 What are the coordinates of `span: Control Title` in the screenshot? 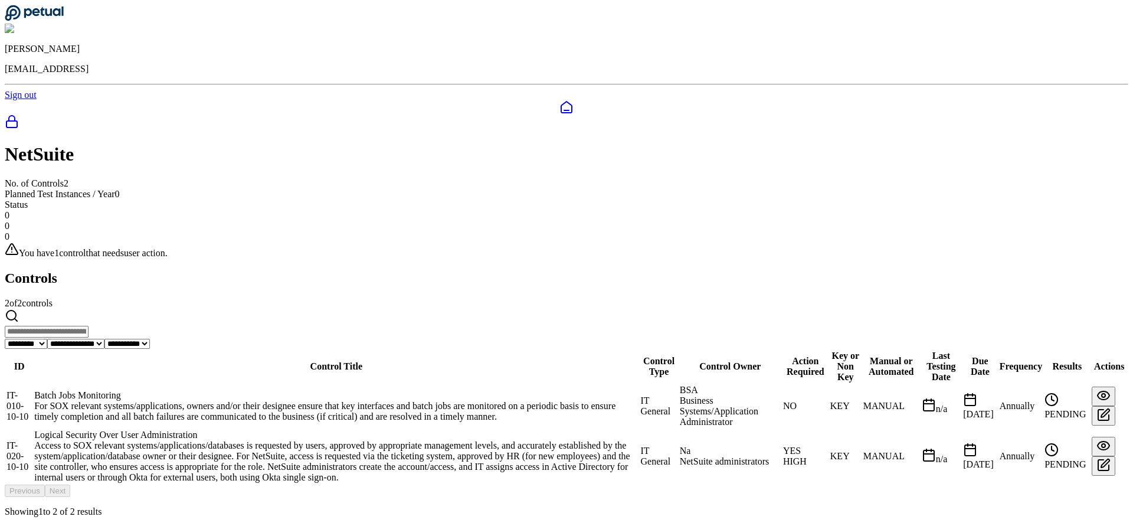 It's located at (336, 366).